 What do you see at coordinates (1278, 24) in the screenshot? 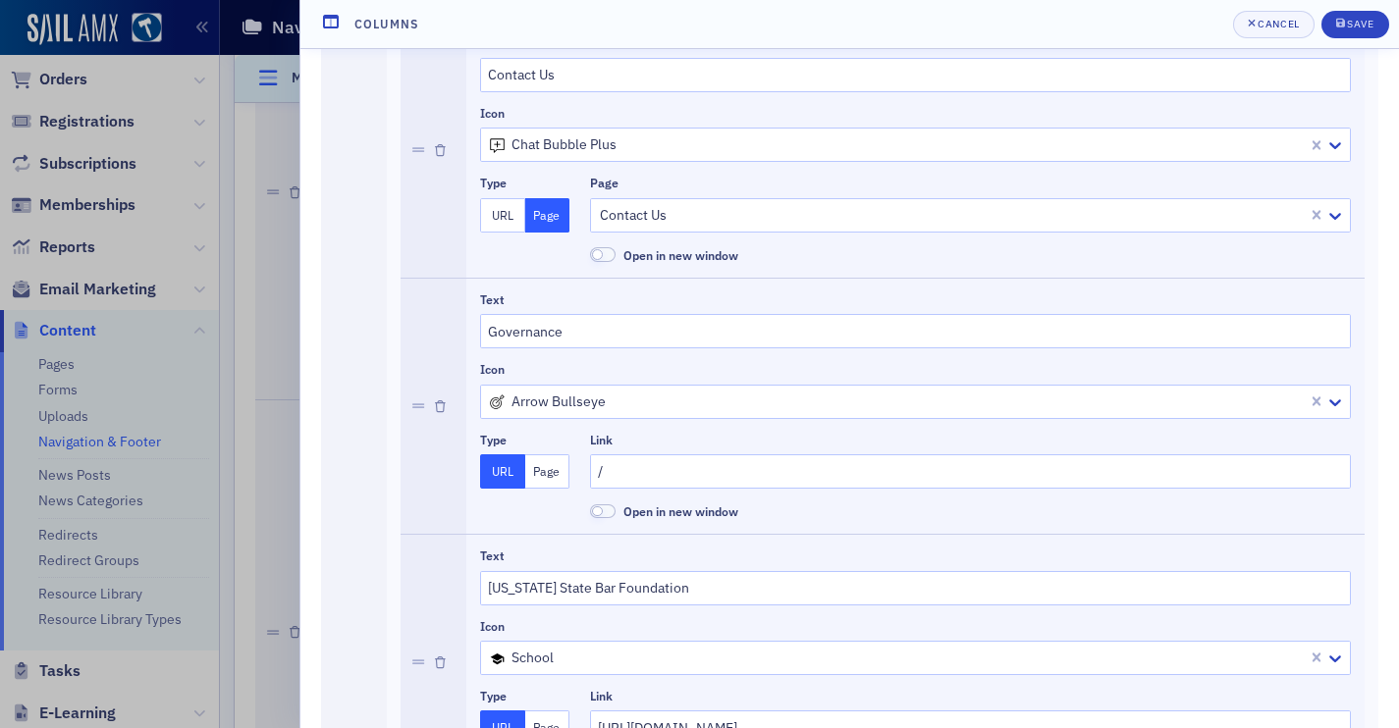
I see `div: Cancel` at bounding box center [1278, 24].